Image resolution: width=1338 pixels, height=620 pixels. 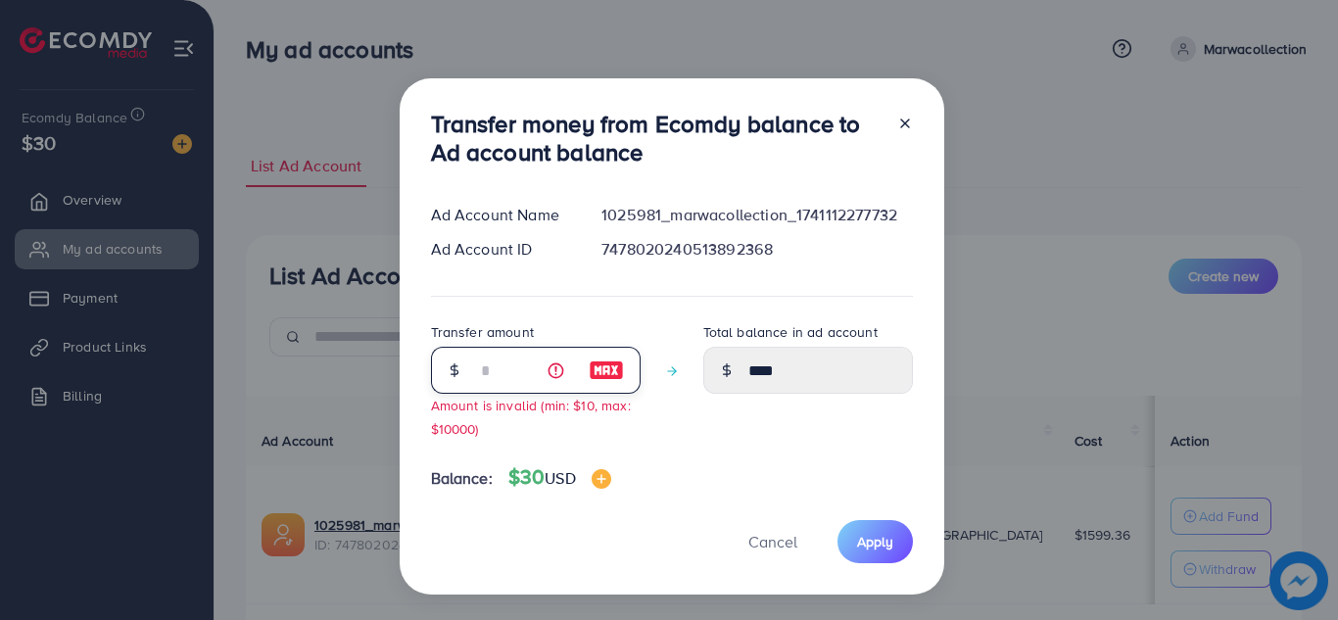 What do you see at coordinates (756, 214) in the screenshot?
I see `div: 1025981_marwacollection_1741112277732` at bounding box center [756, 214].